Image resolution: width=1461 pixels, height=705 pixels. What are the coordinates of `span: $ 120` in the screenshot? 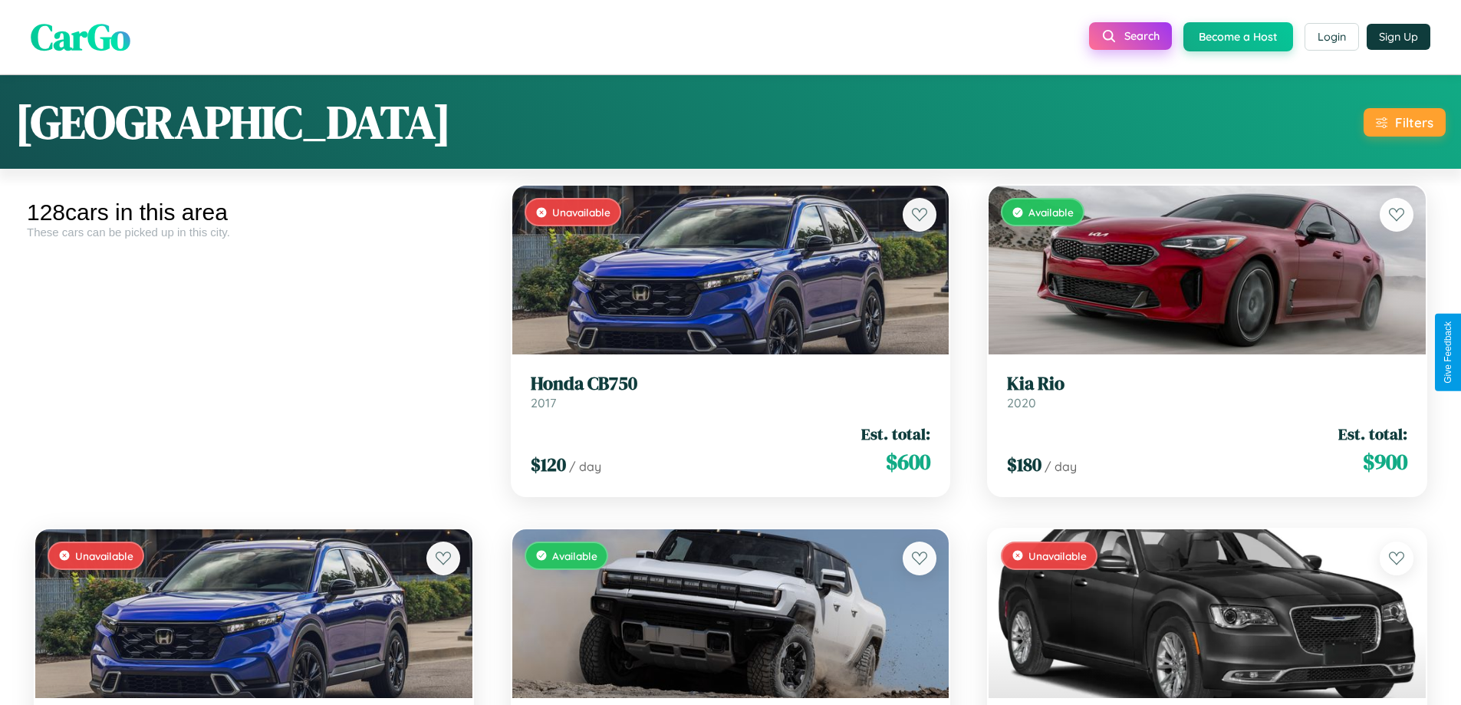 It's located at (548, 464).